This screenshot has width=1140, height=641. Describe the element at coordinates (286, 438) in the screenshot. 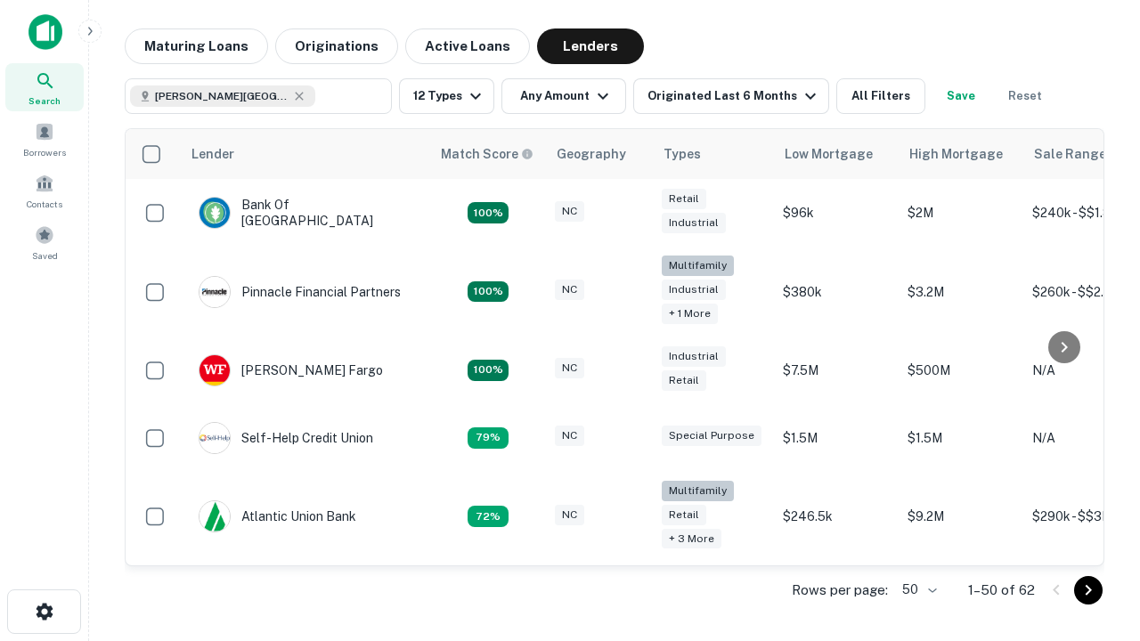

I see `div: Self-help Credit Union` at that location.